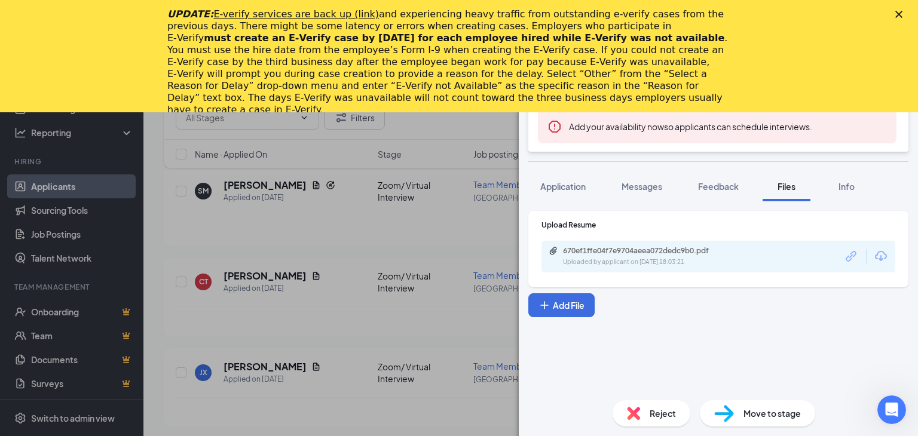 This screenshot has height=436, width=918. Describe the element at coordinates (718, 186) in the screenshot. I see `span: Feedback` at that location.